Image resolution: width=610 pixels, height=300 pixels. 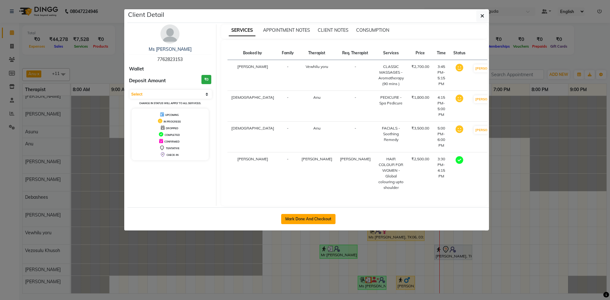 I want to click on div: ₹3,500.00, so click(x=420, y=128).